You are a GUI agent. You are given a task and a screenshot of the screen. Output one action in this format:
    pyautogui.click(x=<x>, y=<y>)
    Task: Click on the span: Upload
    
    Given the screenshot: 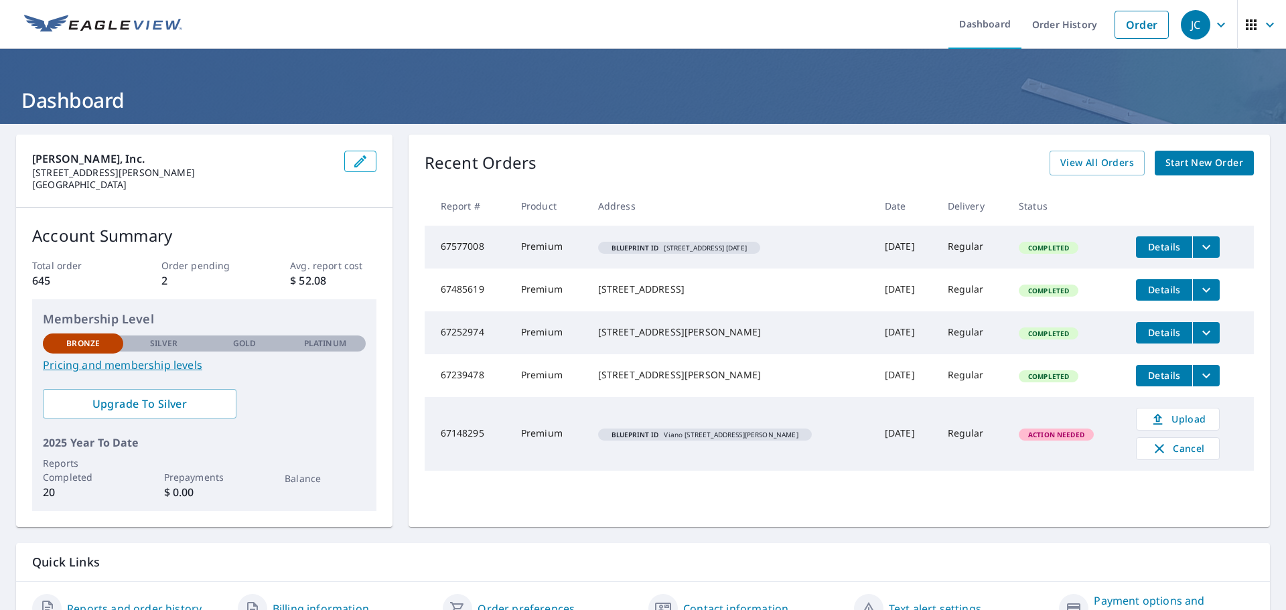 What is the action you would take?
    pyautogui.click(x=1178, y=419)
    